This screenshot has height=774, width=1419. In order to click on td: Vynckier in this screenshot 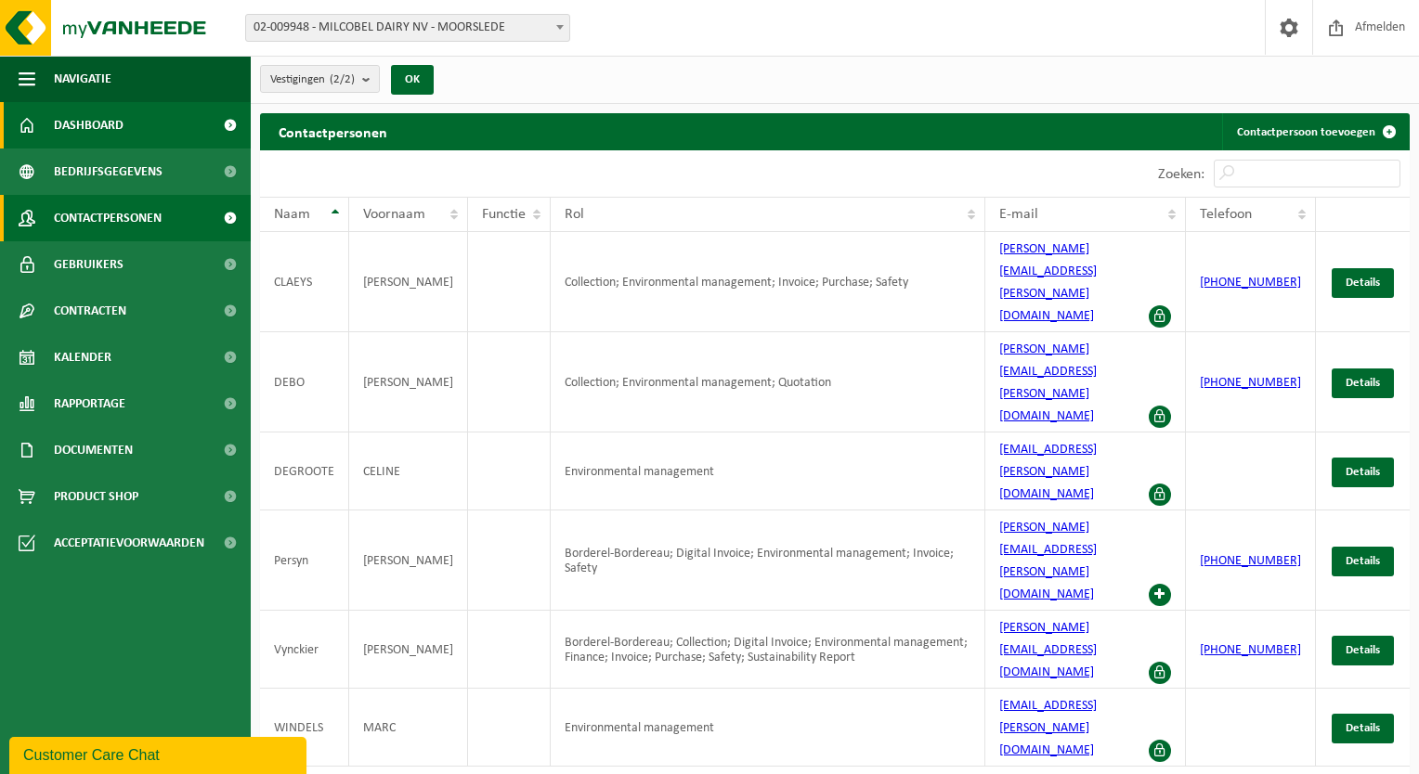, I will do `click(305, 650)`.